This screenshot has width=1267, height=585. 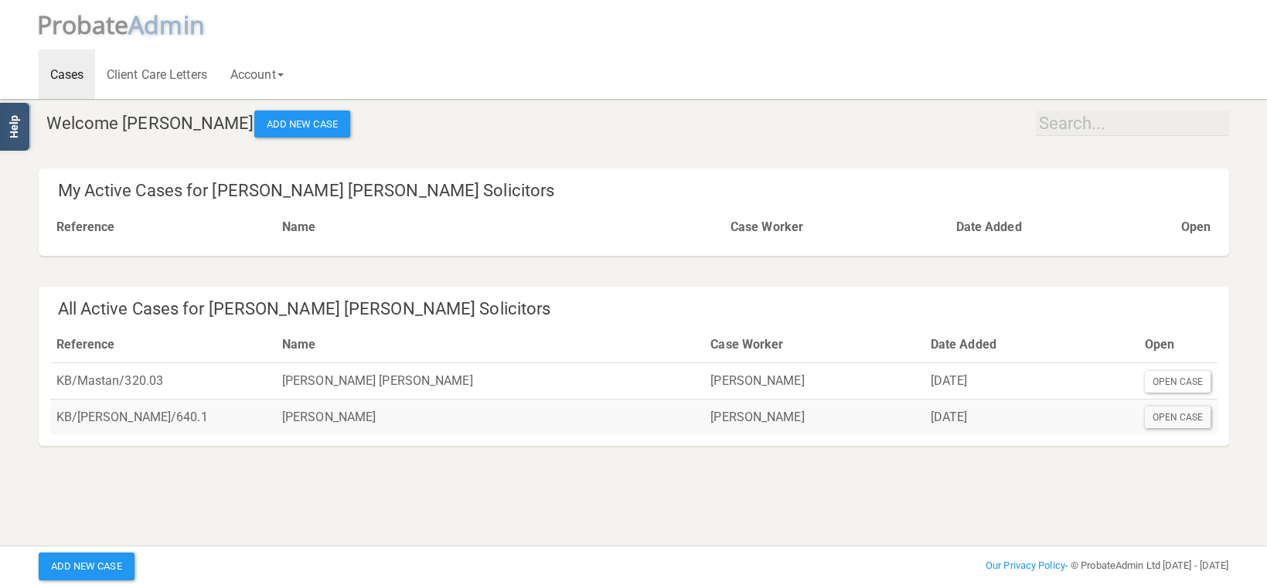 What do you see at coordinates (1132, 123) in the screenshot?
I see `input: Search...` at bounding box center [1132, 123].